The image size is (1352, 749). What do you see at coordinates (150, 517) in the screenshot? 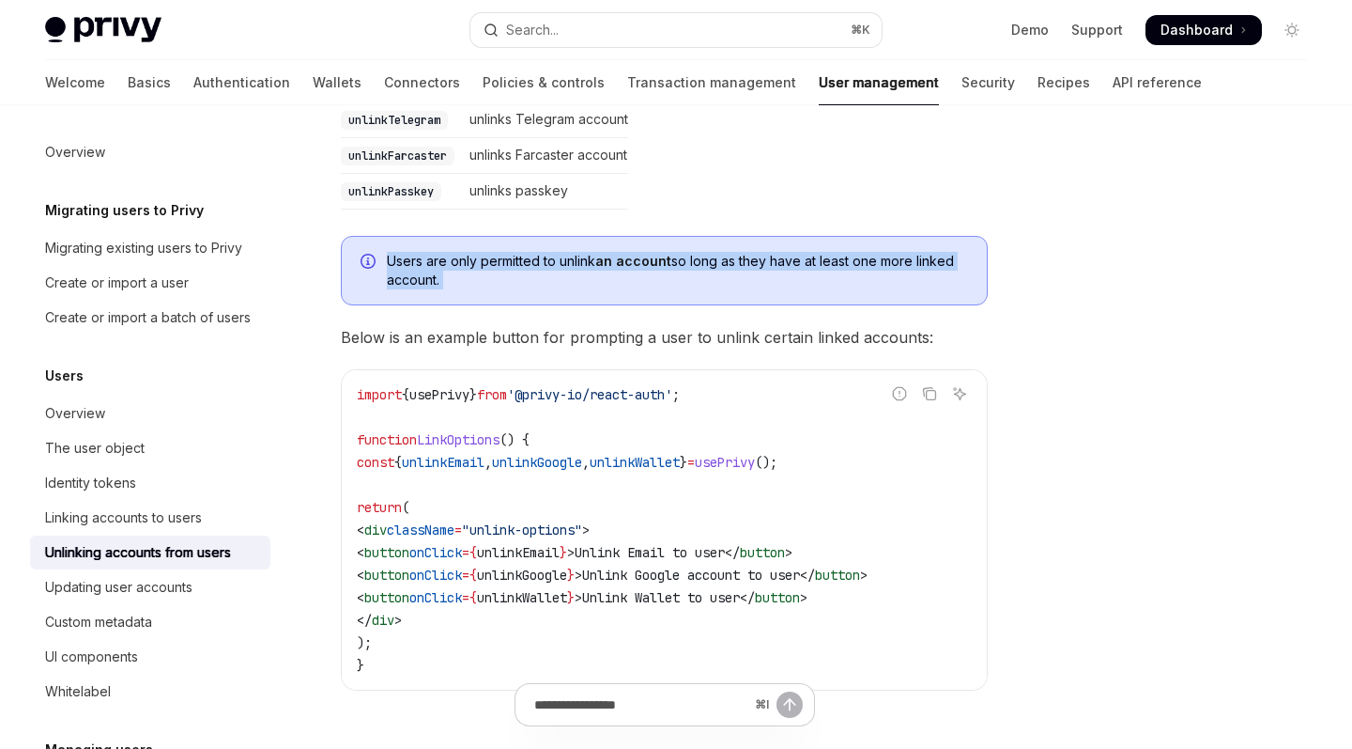
I see `a: Linking accounts to users` at bounding box center [150, 517].